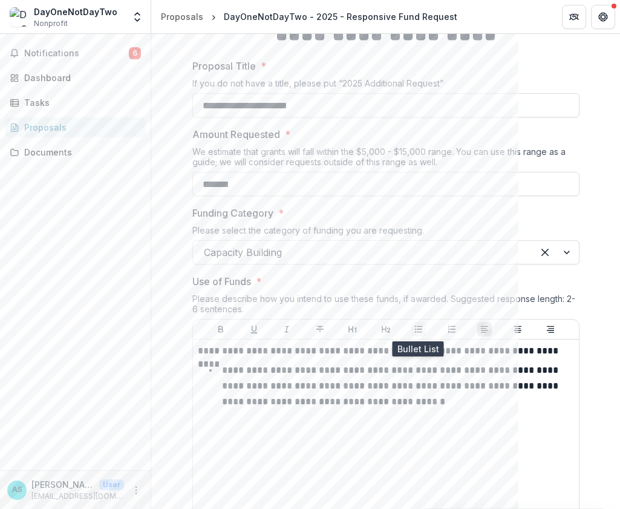 This screenshot has height=509, width=620. Describe the element at coordinates (550, 329) in the screenshot. I see `button: Align Right` at that location.